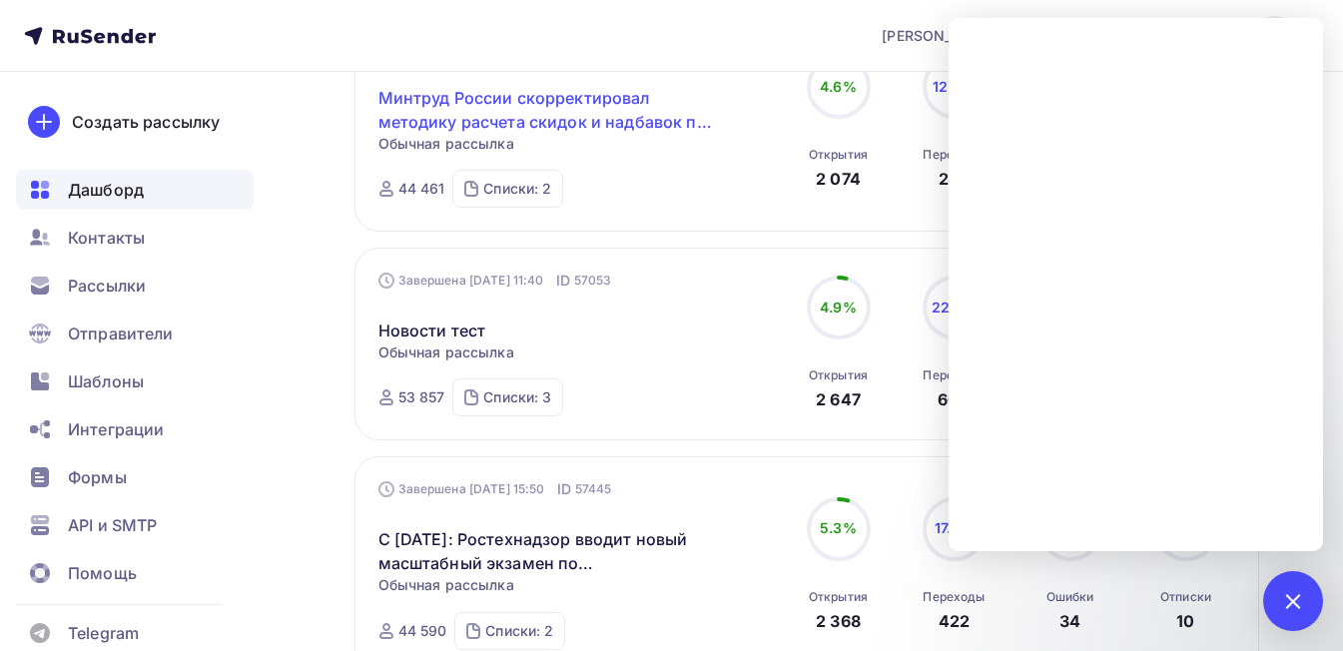 Image resolution: width=1343 pixels, height=651 pixels. What do you see at coordinates (593, 281) in the screenshot?
I see `span: 57053` at bounding box center [593, 281].